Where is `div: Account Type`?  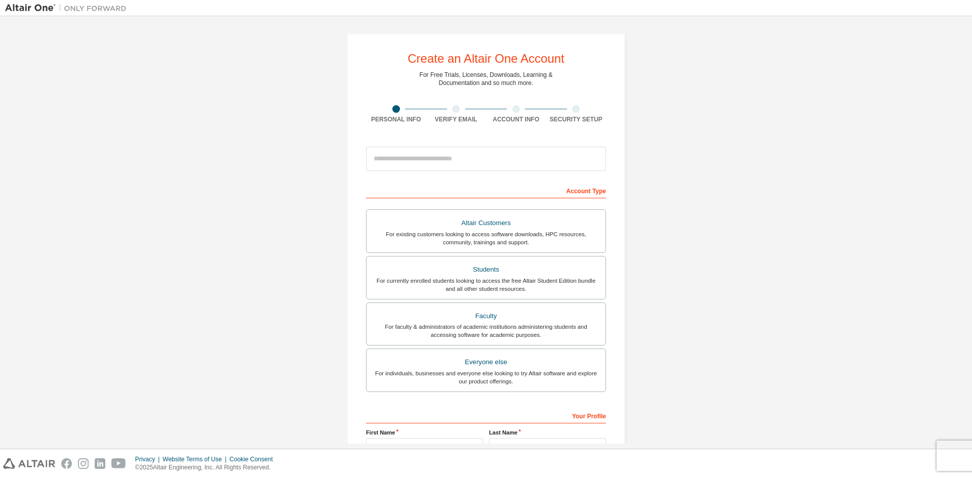 div: Account Type is located at coordinates (486, 190).